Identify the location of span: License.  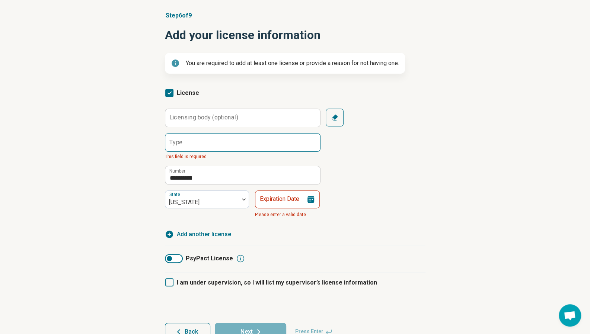
(188, 93).